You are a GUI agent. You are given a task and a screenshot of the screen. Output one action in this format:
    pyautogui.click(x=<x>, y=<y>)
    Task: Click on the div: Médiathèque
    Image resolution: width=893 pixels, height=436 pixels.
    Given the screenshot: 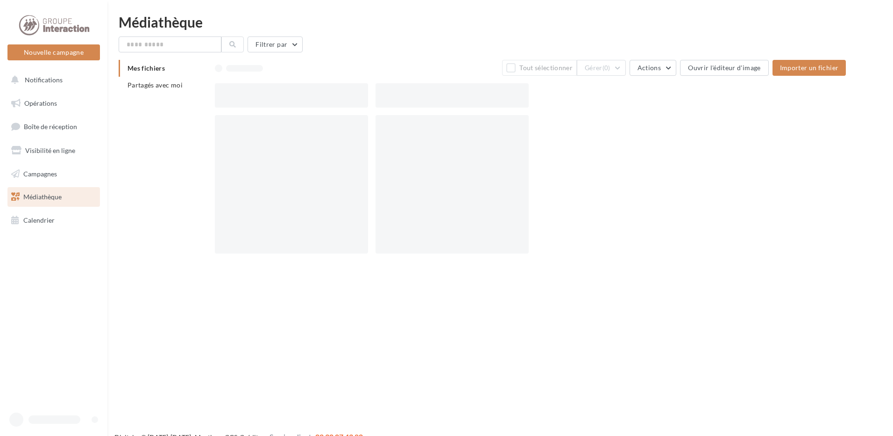 What is the action you would take?
    pyautogui.click(x=500, y=22)
    